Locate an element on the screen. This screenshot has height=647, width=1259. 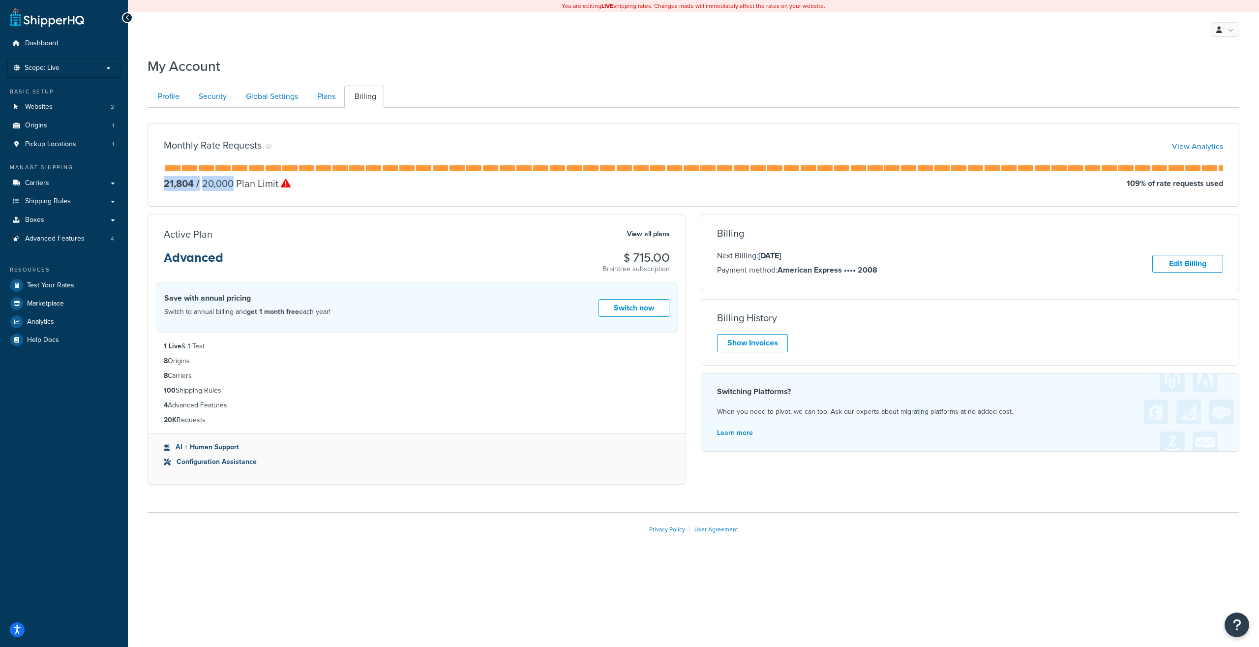
li: Dashboard is located at coordinates (64, 43).